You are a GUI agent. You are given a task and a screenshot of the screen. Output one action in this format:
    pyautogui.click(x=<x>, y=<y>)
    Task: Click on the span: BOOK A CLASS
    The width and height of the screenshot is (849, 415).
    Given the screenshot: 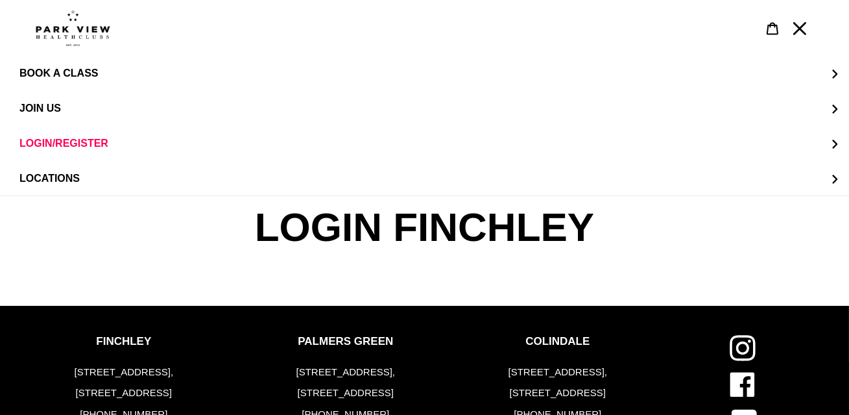 What is the action you would take?
    pyautogui.click(x=58, y=73)
    